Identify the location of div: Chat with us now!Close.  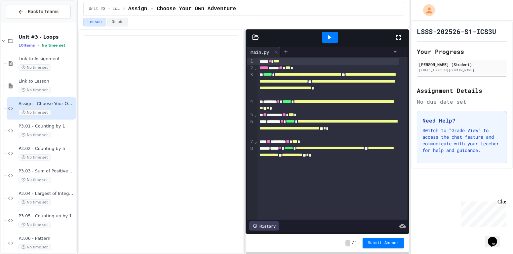
(24, 22).